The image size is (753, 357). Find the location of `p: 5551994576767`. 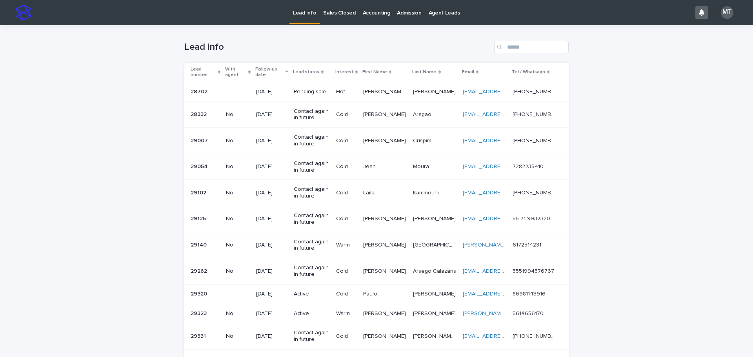

p: 5551994576767 is located at coordinates (534, 271).